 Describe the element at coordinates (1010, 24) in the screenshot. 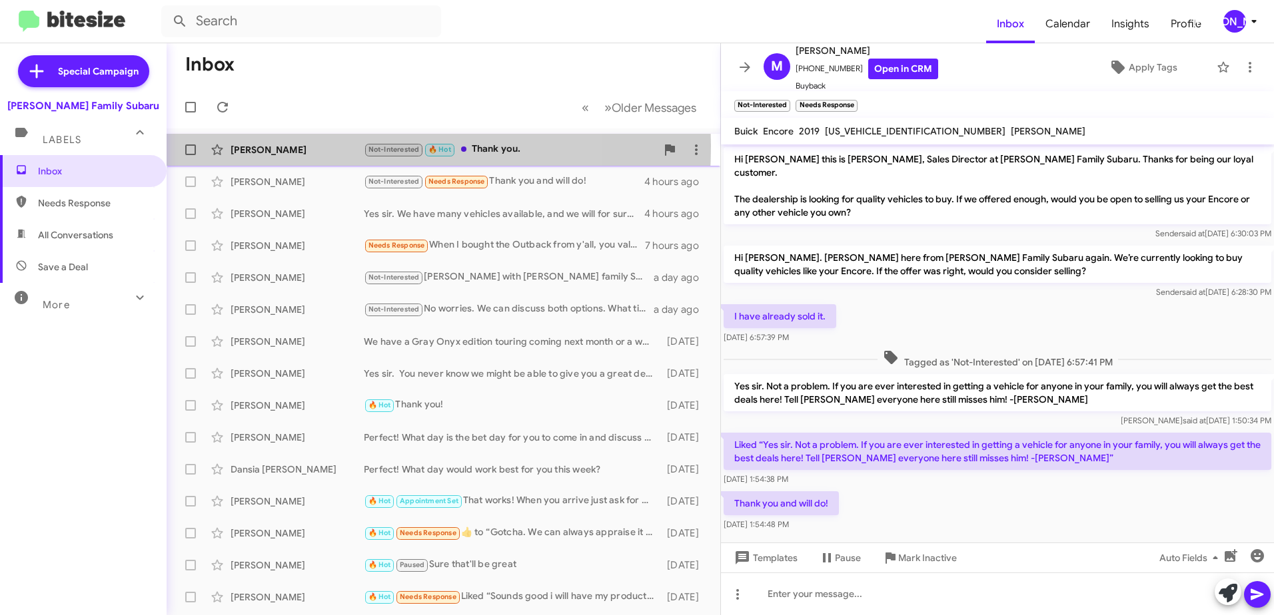

I see `a: Inbox` at that location.